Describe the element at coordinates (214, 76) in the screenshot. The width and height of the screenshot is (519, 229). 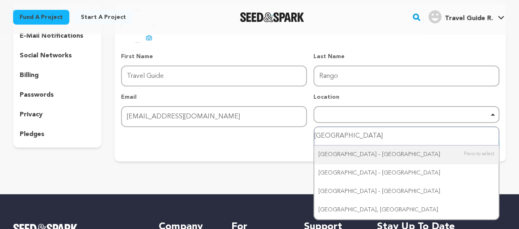
I see `input: First Name` at that location.